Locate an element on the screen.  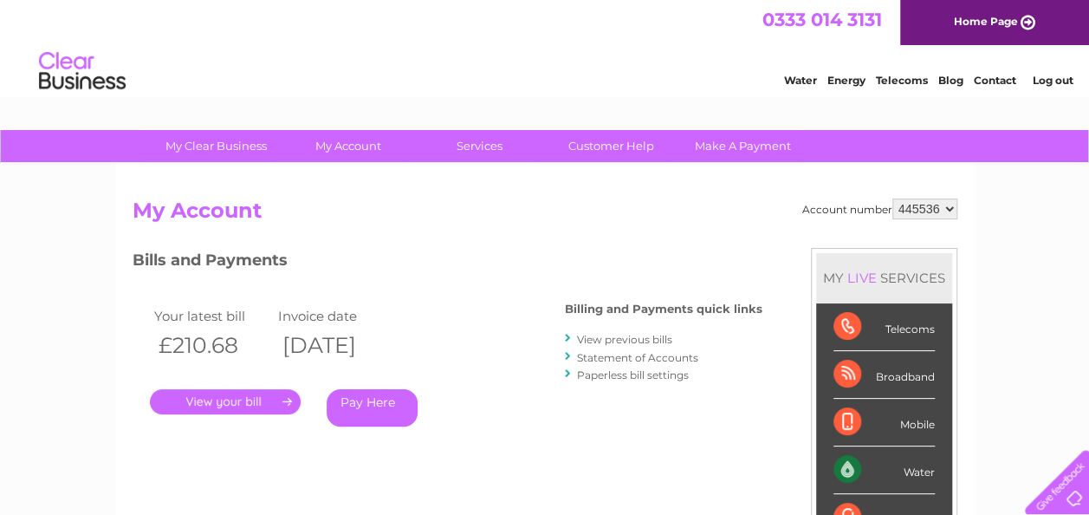
a: Paperless bill settings is located at coordinates (633, 374).